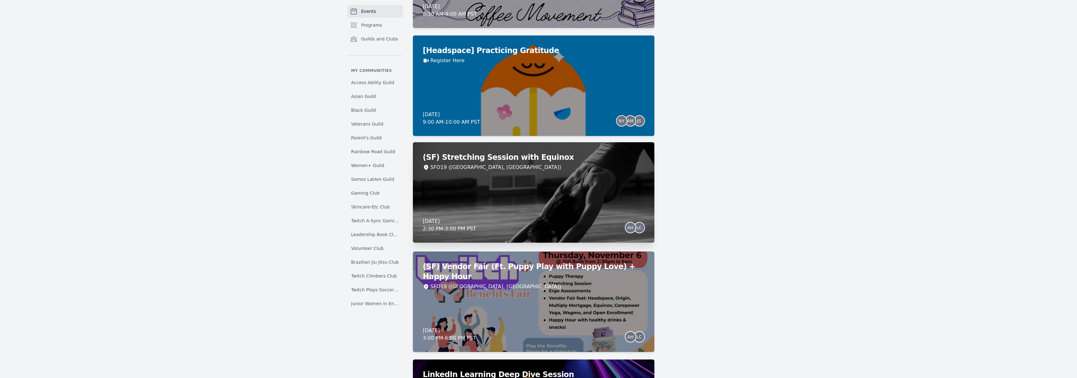 The image size is (1077, 378). I want to click on a: Parent's Guild, so click(375, 138).